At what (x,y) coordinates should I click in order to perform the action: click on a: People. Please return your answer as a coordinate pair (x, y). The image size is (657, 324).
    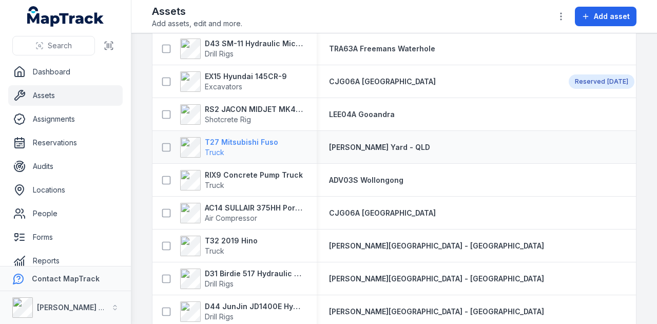
    Looking at the image, I should click on (65, 213).